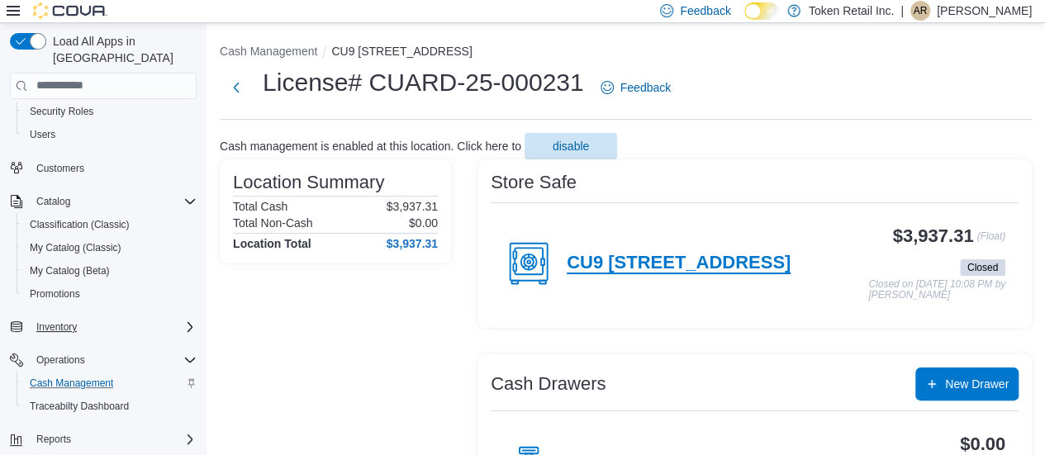 The image size is (1045, 455). What do you see at coordinates (571, 146) in the screenshot?
I see `button: disable` at bounding box center [571, 146].